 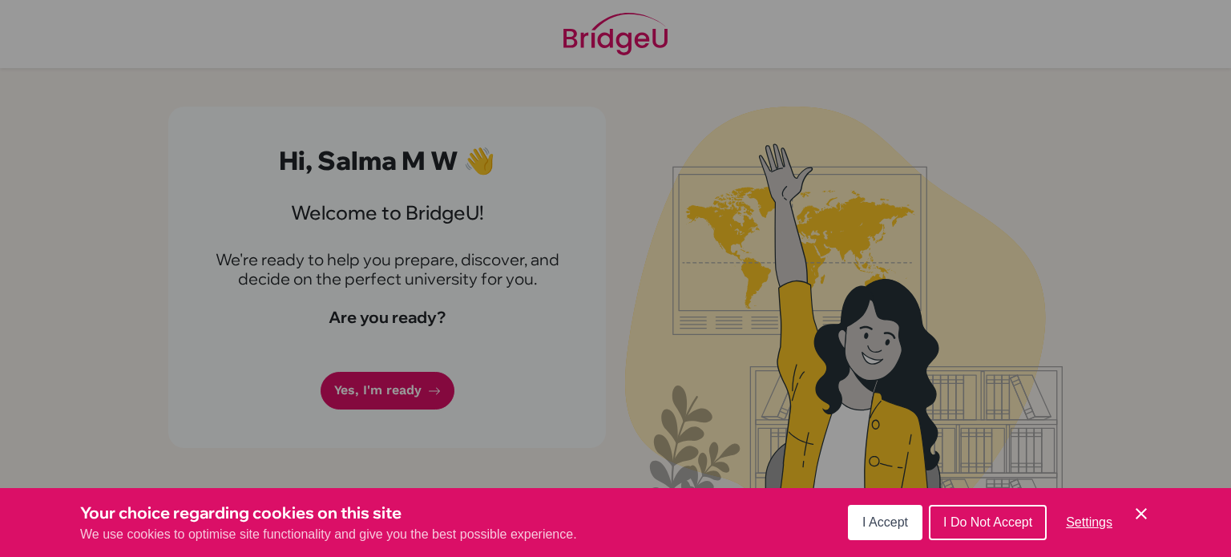 What do you see at coordinates (1089, 523) in the screenshot?
I see `button: Settings` at bounding box center [1089, 523].